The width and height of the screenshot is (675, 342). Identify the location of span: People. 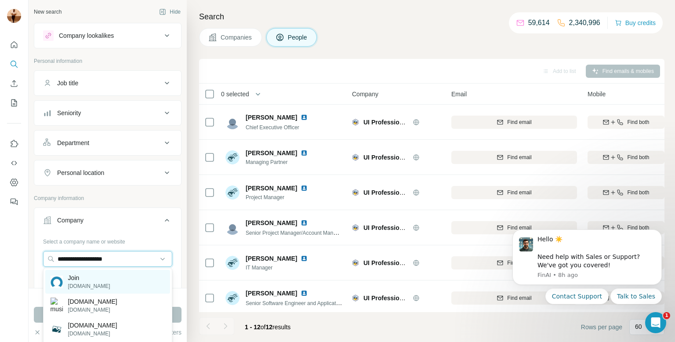
(298, 37).